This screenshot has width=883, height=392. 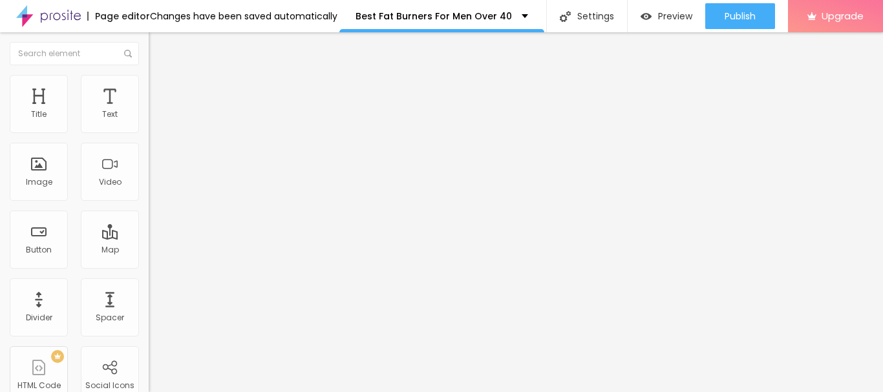 What do you see at coordinates (244, 16) in the screenshot?
I see `div: Changes have been saved automatically` at bounding box center [244, 16].